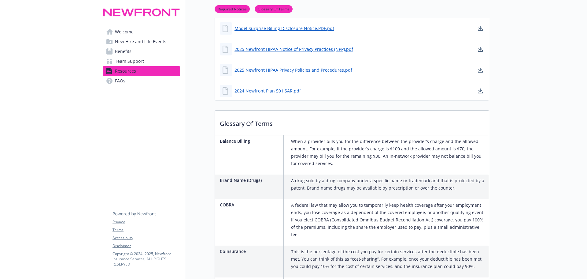 The image size is (587, 279). What do you see at coordinates (389, 259) in the screenshot?
I see `p: This is the percentage of the cost you pay for certain services after the deductible has been met...` at bounding box center [389, 259].